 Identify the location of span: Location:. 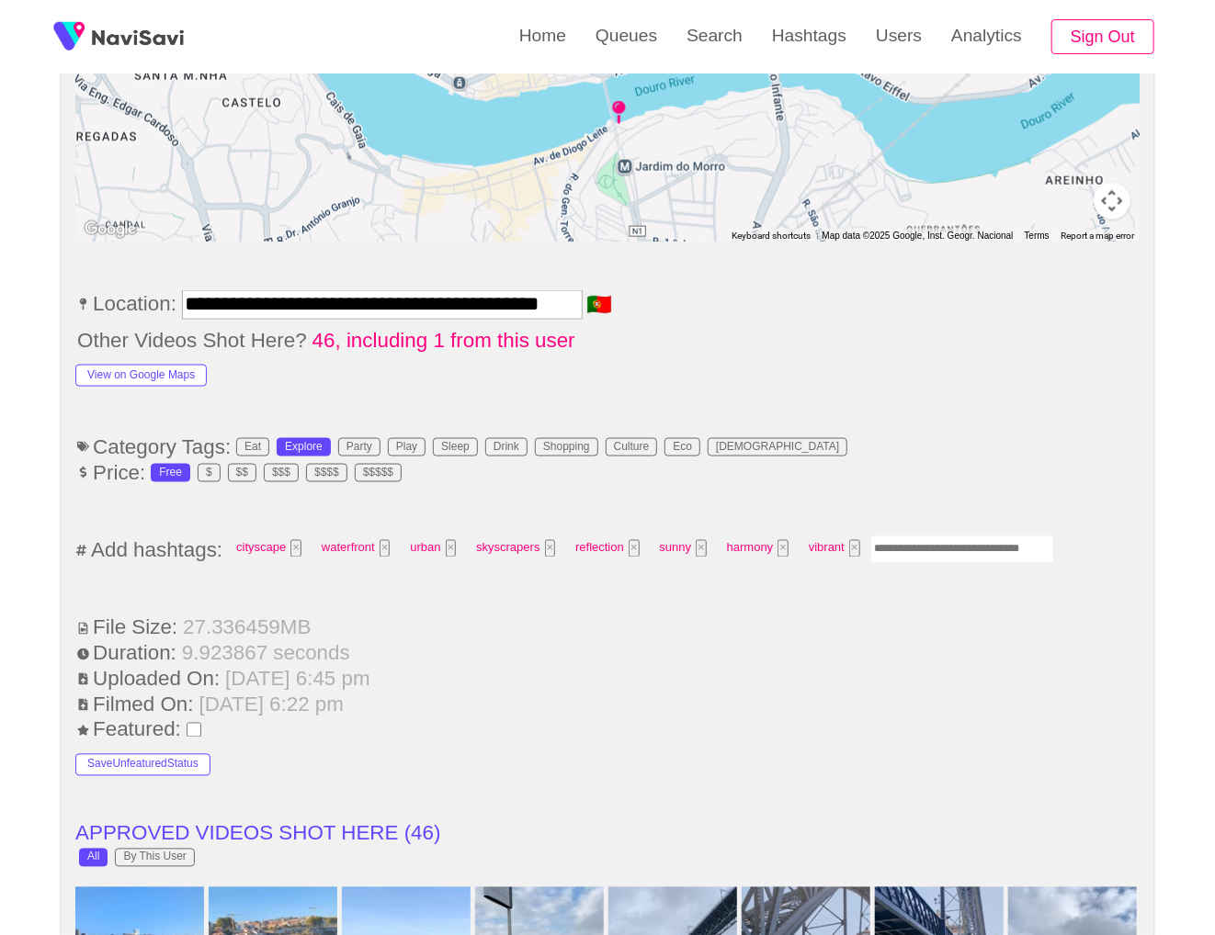
(127, 304).